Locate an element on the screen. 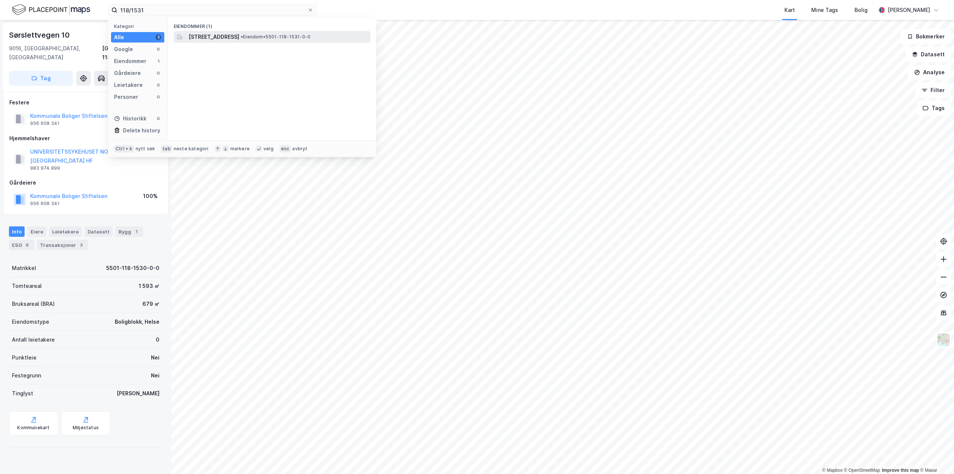 The height and width of the screenshot is (474, 954). div: Hjemmelshaver is located at coordinates (86, 138).